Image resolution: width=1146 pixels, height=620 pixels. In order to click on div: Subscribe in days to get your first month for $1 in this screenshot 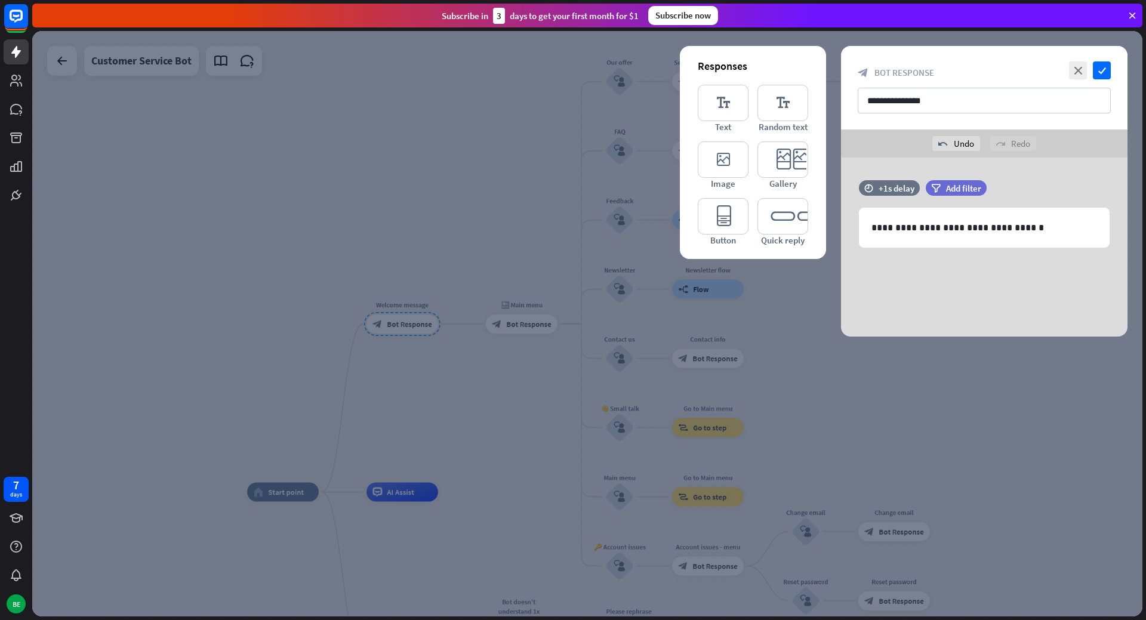, I will do `click(540, 16)`.